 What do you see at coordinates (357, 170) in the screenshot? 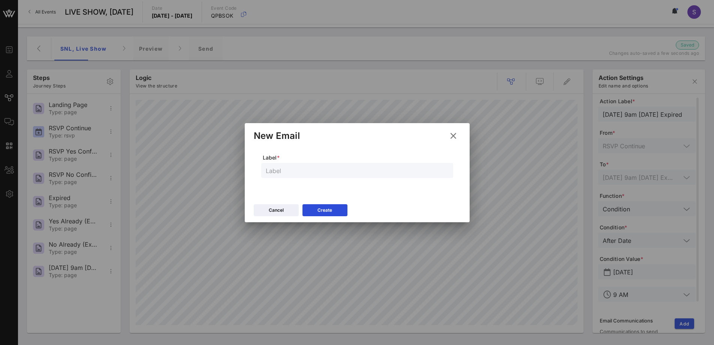
I see `input: Label` at bounding box center [357, 170].